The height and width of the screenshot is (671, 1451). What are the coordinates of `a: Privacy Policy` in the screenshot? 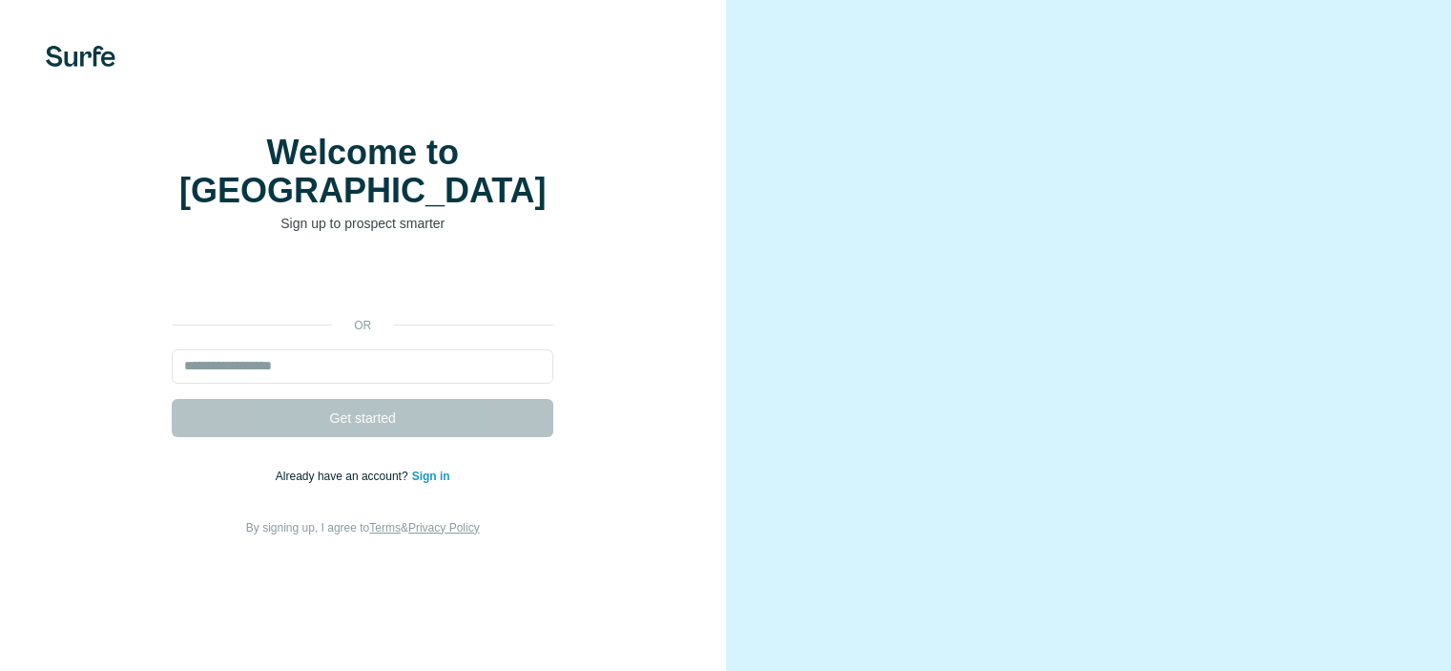 It's located at (444, 527).